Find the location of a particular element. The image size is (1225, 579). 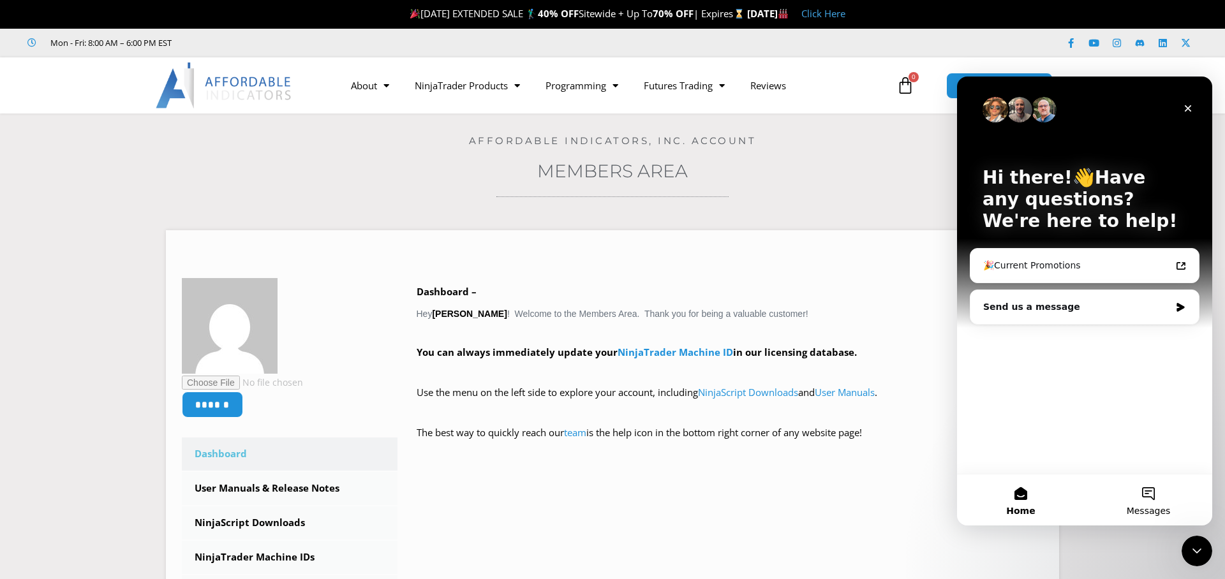

button: Messages is located at coordinates (191, 424).